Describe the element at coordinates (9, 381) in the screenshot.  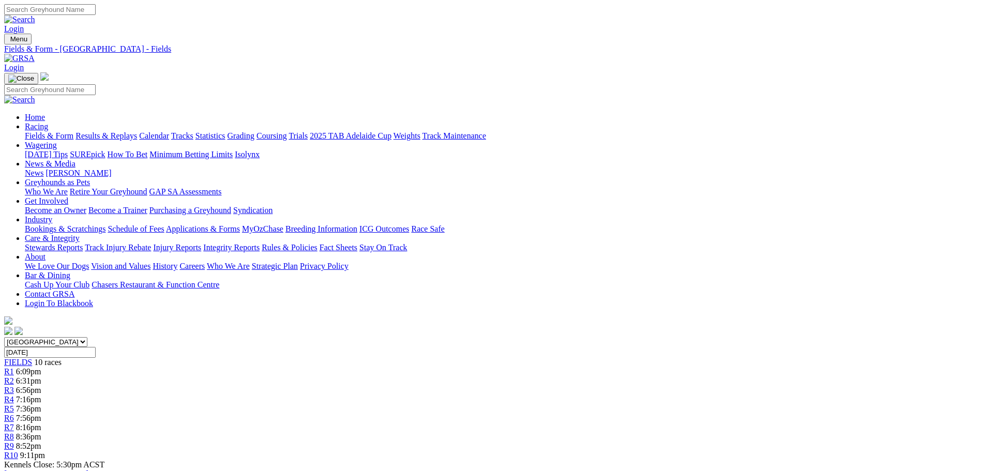
I see `a: R2` at that location.